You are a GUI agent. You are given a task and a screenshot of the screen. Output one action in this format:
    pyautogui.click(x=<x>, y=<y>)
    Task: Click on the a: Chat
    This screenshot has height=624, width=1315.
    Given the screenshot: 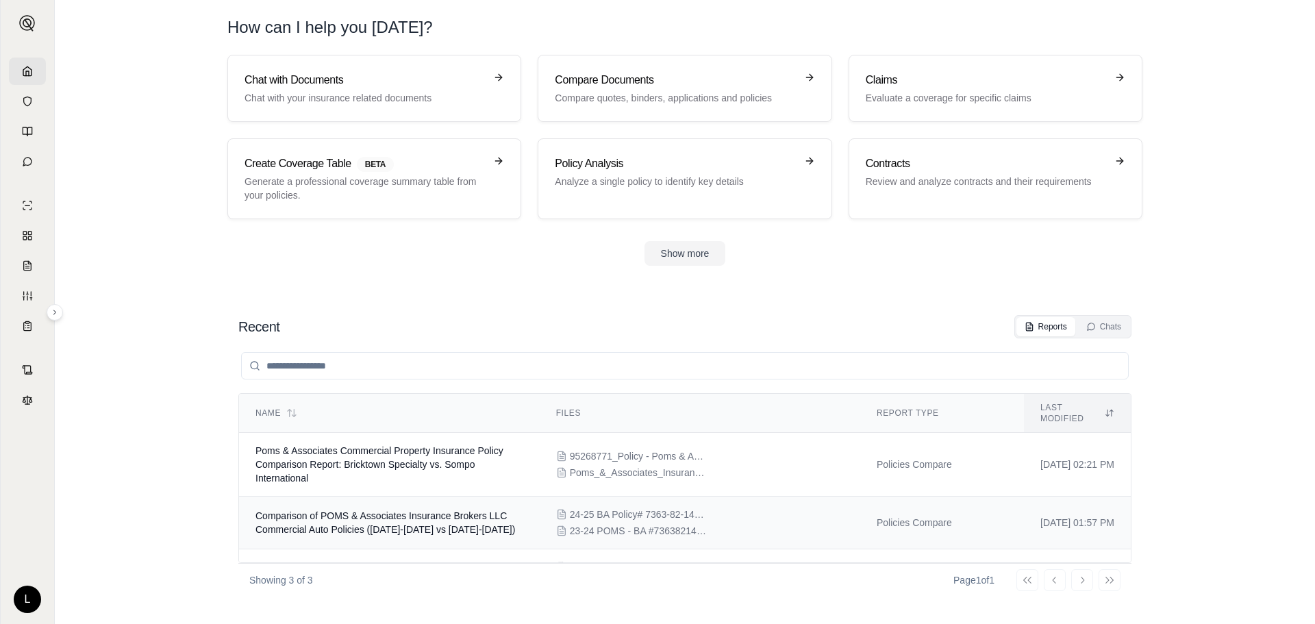 What is the action you would take?
    pyautogui.click(x=27, y=162)
    